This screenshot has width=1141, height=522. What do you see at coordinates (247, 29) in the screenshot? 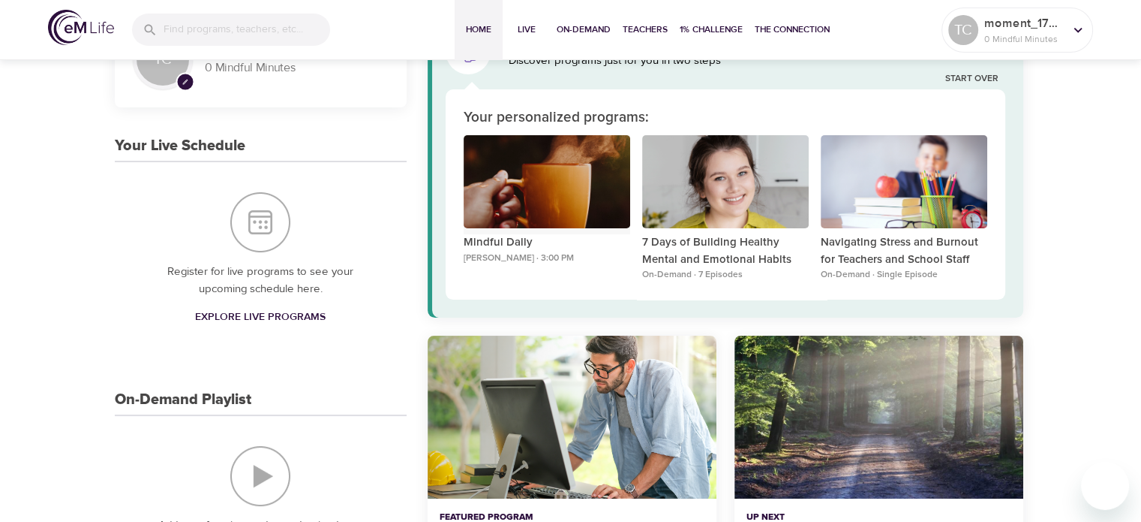
I see `input: Find programs, teachers, etc...` at bounding box center [247, 29].